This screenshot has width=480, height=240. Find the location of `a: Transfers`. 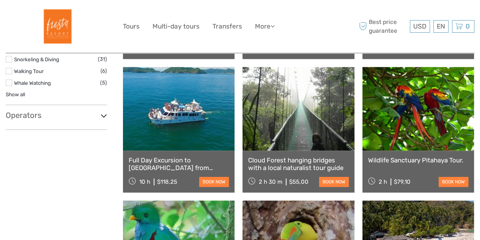

a: Transfers is located at coordinates (227, 26).